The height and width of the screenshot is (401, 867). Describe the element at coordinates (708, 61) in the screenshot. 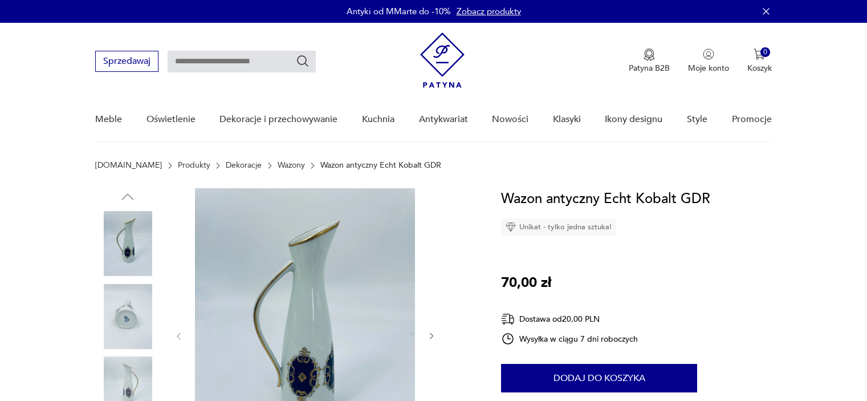

I see `button: Moje konto` at that location.